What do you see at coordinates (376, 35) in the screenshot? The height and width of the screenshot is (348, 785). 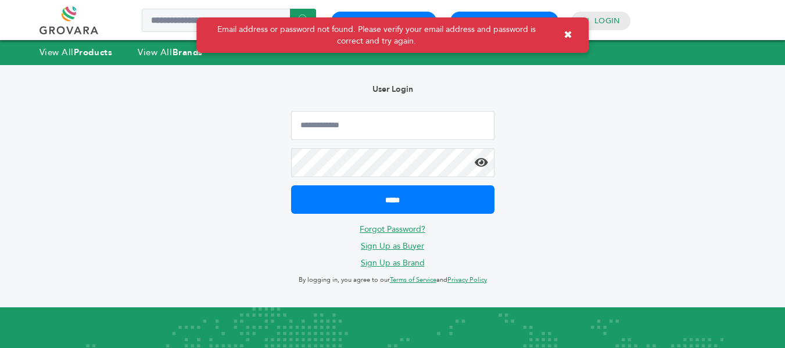 I see `span: Email address or password not found. Please verify your email address and password is correct and...` at bounding box center [376, 35].